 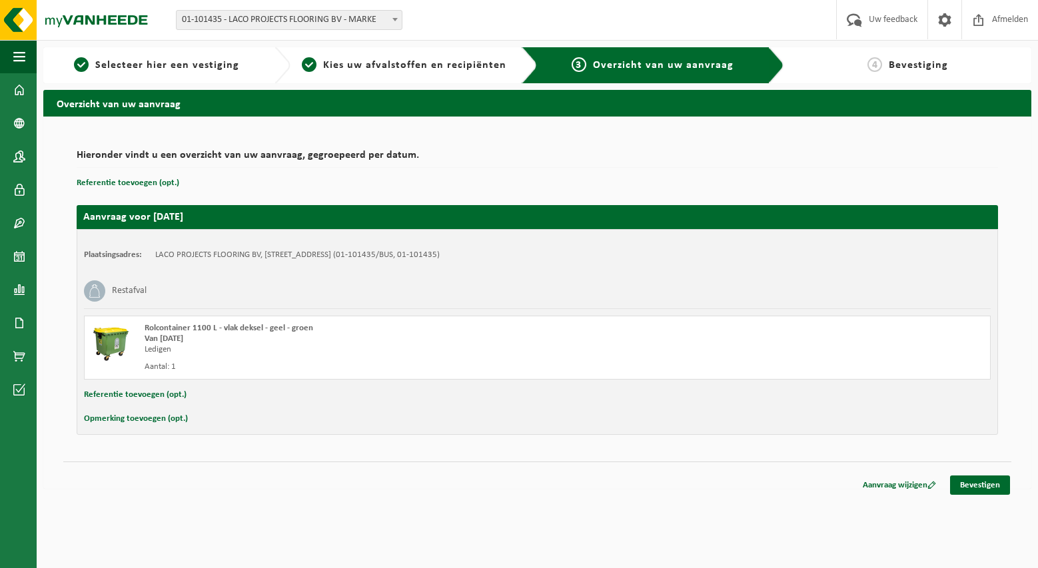 What do you see at coordinates (167, 65) in the screenshot?
I see `span: Selecteer hier een vestiging` at bounding box center [167, 65].